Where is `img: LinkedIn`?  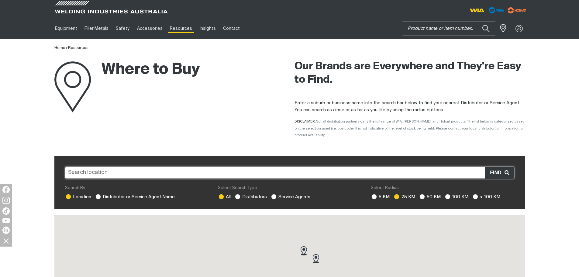
img: LinkedIn is located at coordinates (6, 230).